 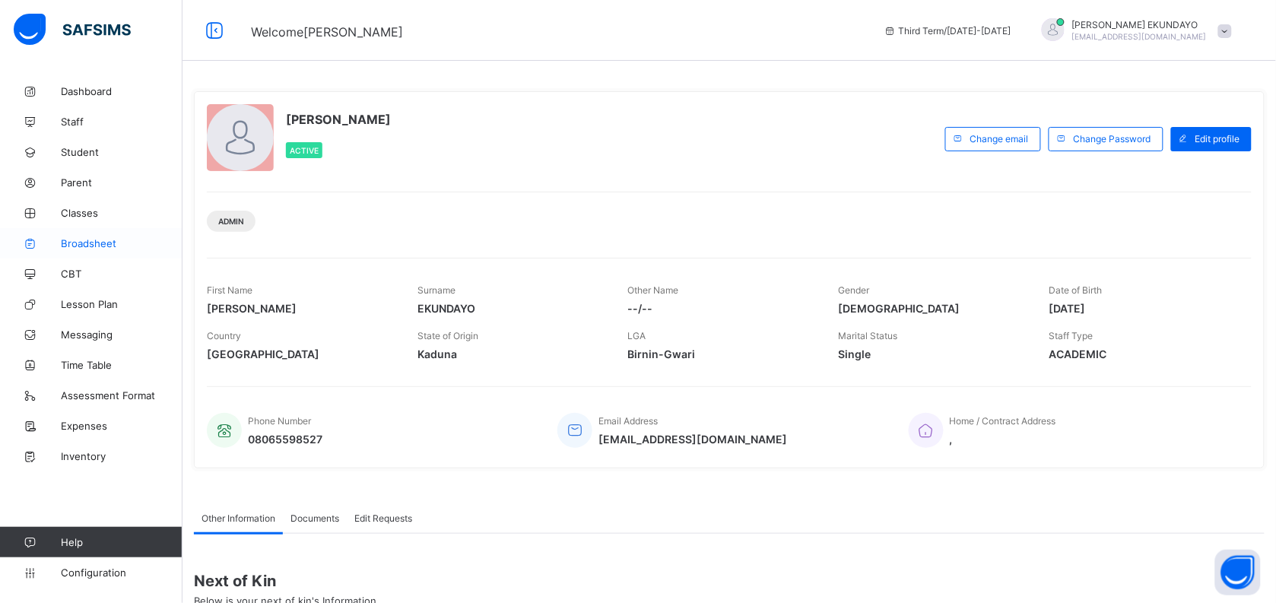 I want to click on span: Parent, so click(x=122, y=182).